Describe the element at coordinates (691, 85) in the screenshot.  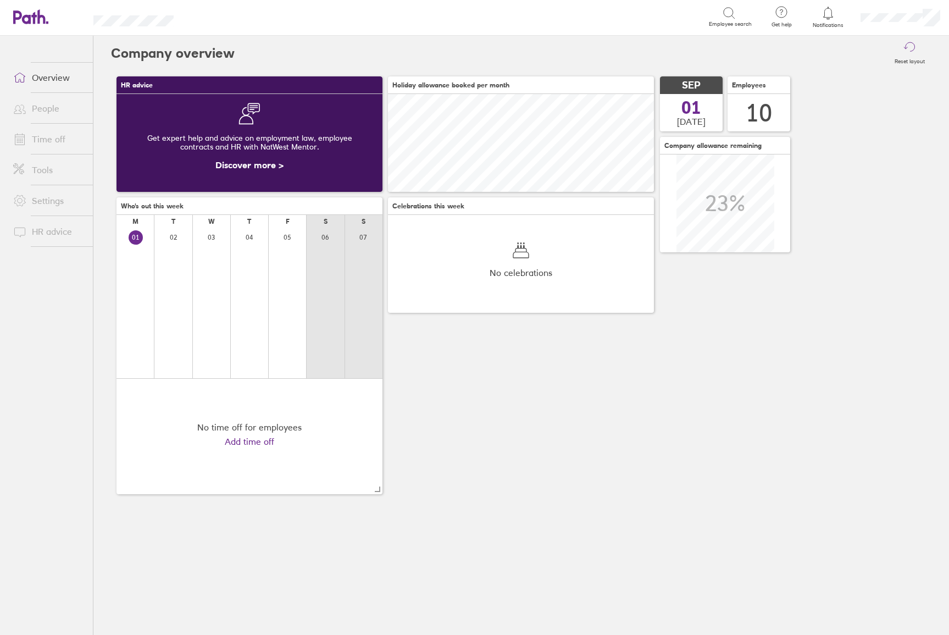
I see `span: SEP` at that location.